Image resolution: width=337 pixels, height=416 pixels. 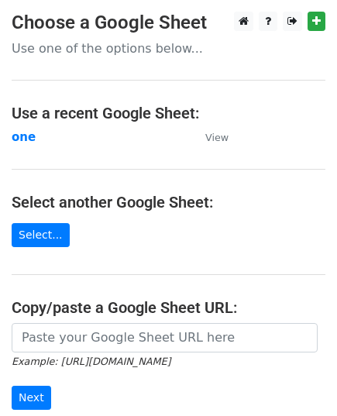 What do you see at coordinates (168, 307) in the screenshot?
I see `h4: Copy/paste a Google Sheet URL:` at bounding box center [168, 307].